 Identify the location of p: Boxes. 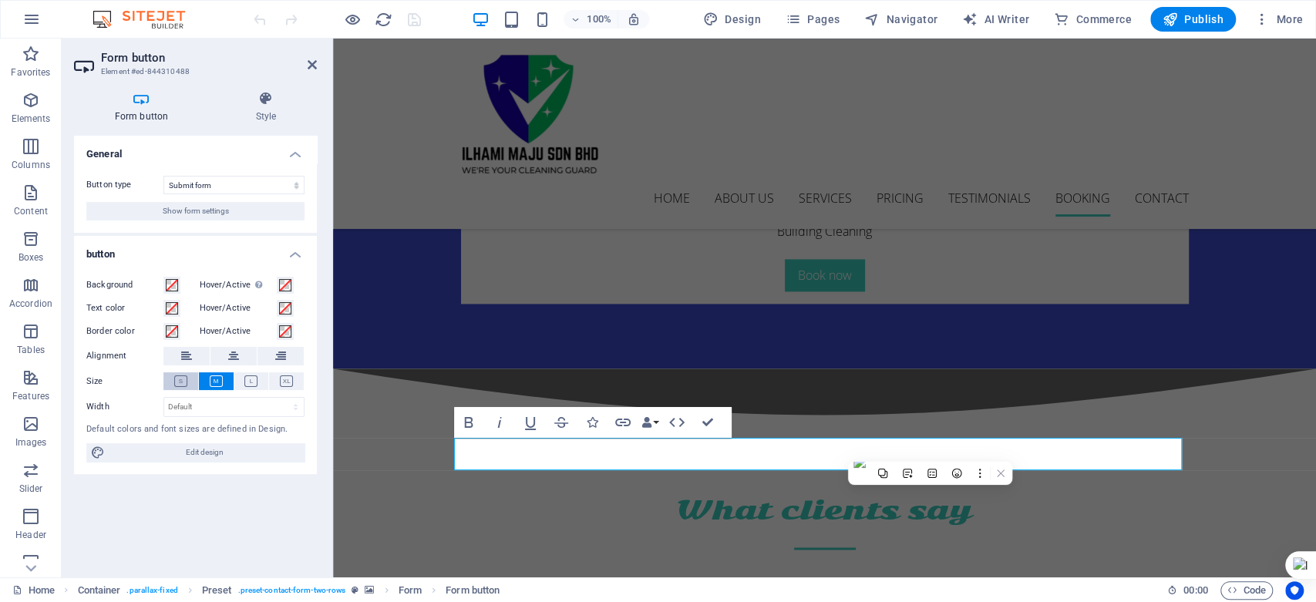
(31, 257).